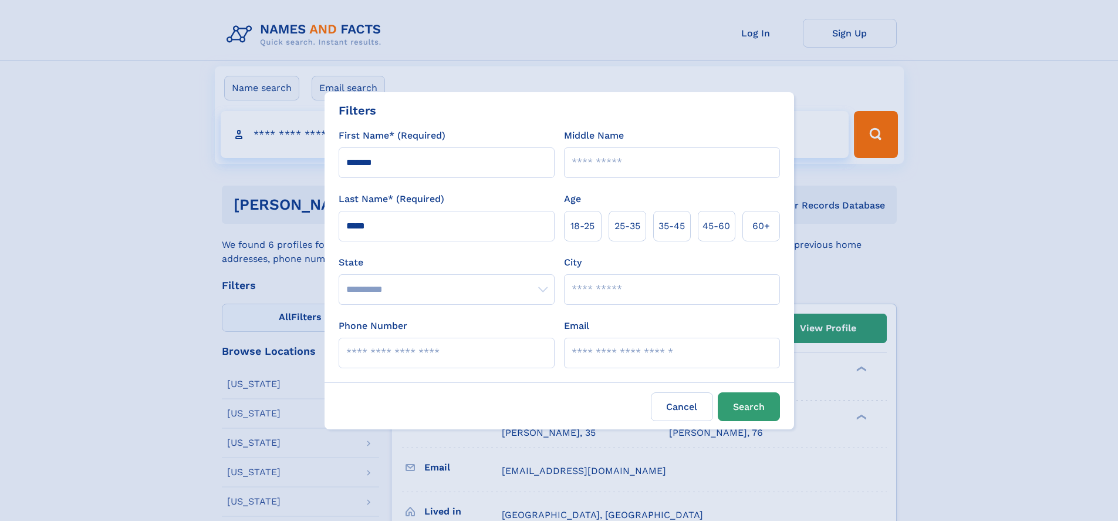 This screenshot has height=521, width=1118. Describe the element at coordinates (628, 226) in the screenshot. I see `span: 25‑35` at that location.